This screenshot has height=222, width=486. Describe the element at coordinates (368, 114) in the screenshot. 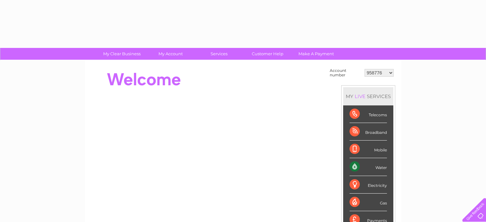

I see `div: Telecoms` at that location.